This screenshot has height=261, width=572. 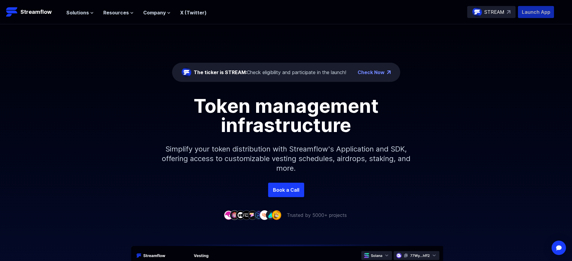 What do you see at coordinates (536, 12) in the screenshot?
I see `a: Launch App` at bounding box center [536, 12].